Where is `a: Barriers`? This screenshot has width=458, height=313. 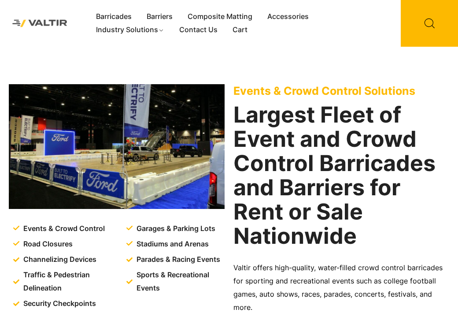
a: Barriers is located at coordinates (159, 17).